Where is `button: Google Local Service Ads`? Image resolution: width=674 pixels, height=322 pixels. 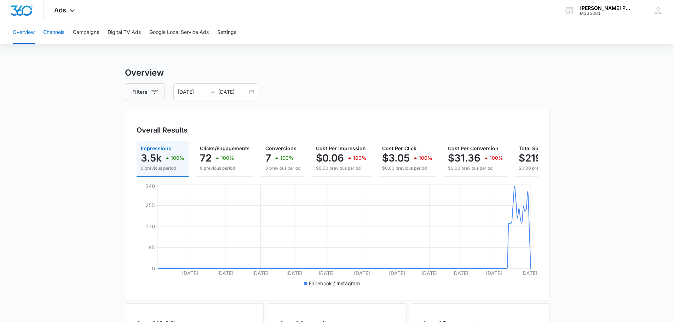 button: Google Local Service Ads is located at coordinates (179, 33).